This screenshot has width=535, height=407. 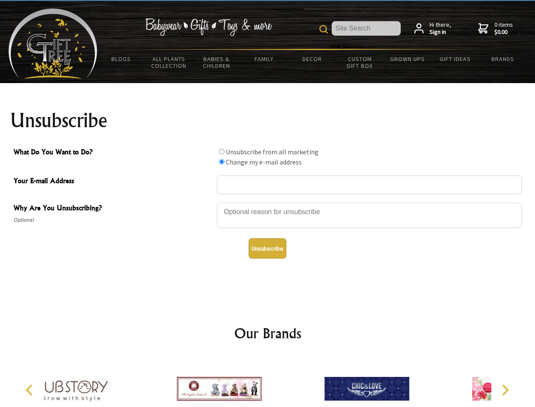 What do you see at coordinates (324, 29) in the screenshot?
I see `img: product search` at bounding box center [324, 29].